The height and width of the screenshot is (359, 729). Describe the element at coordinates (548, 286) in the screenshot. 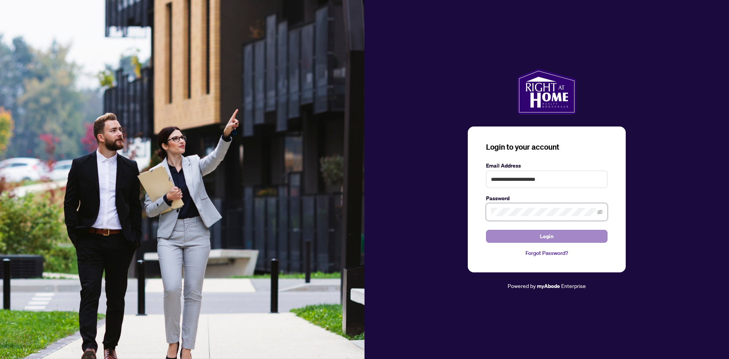

I see `a: myAbode` at that location.